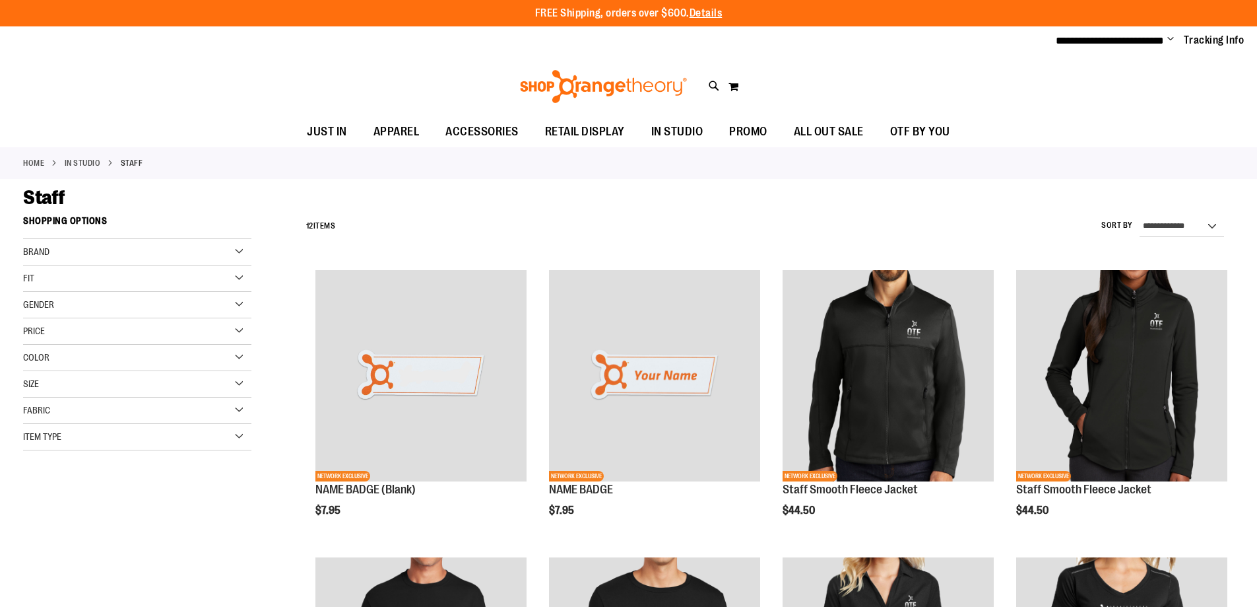 This screenshot has width=1257, height=607. What do you see at coordinates (421, 376) in the screenshot?
I see `a: NAME BADGE (Blank)NETWORK EXCLUSIVE` at bounding box center [421, 376].